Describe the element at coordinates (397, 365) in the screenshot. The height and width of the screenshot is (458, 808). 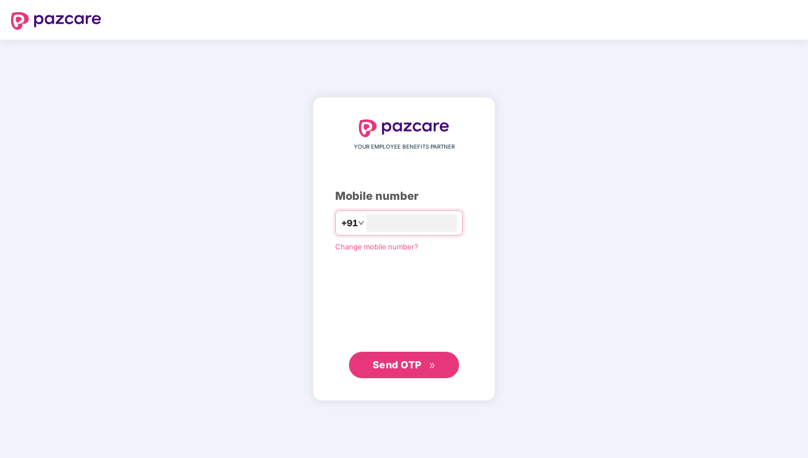
I see `span: Send OTP` at that location.